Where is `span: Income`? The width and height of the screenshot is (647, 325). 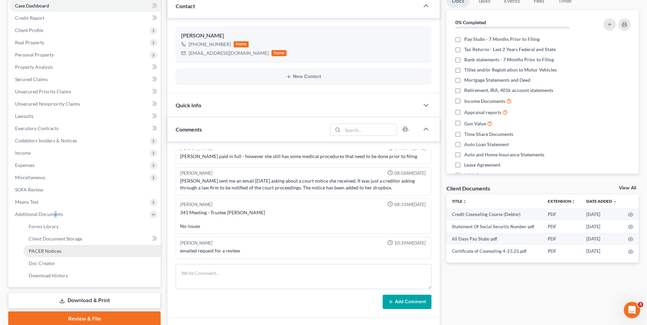 span: Income is located at coordinates (23, 153).